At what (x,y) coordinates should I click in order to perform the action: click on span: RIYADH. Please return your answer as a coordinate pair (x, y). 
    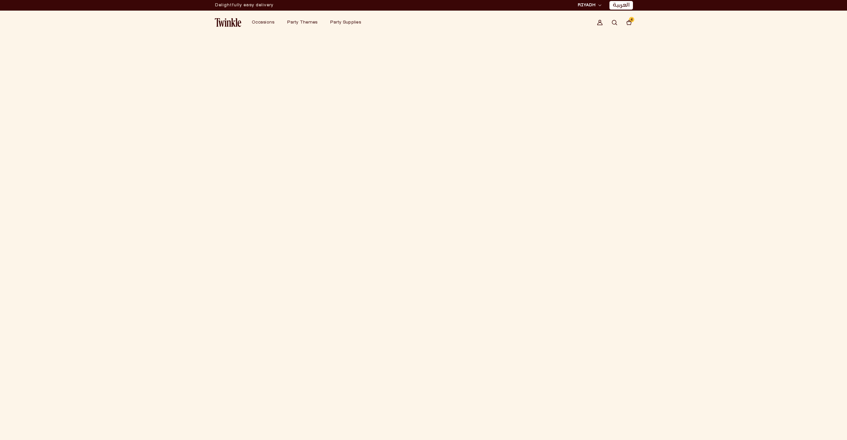
    Looking at the image, I should click on (587, 5).